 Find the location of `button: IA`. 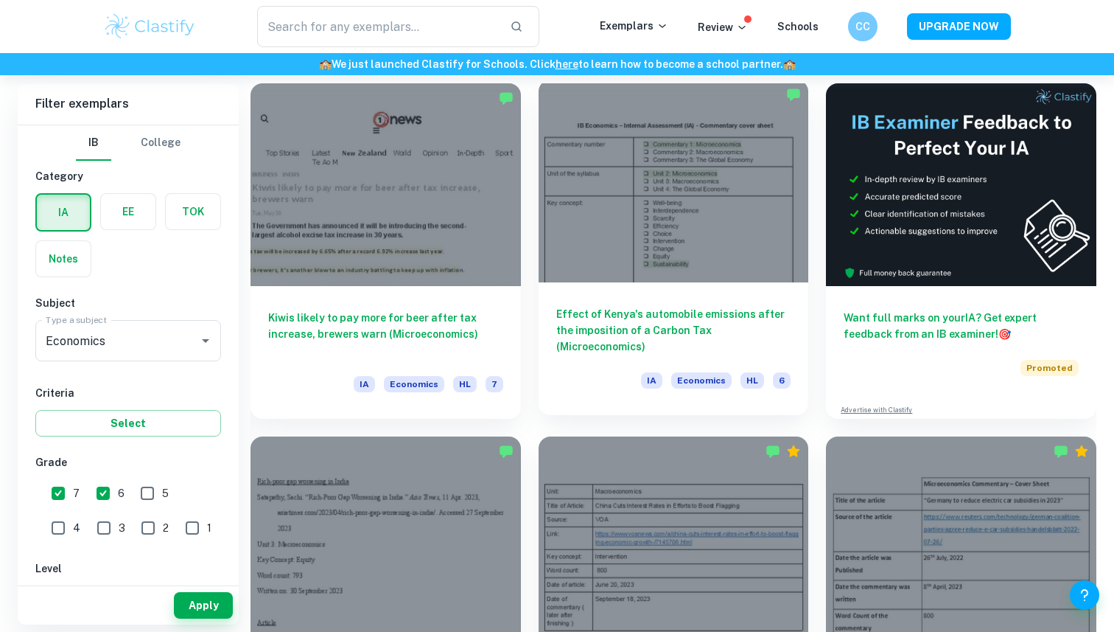

button: IA is located at coordinates (63, 212).